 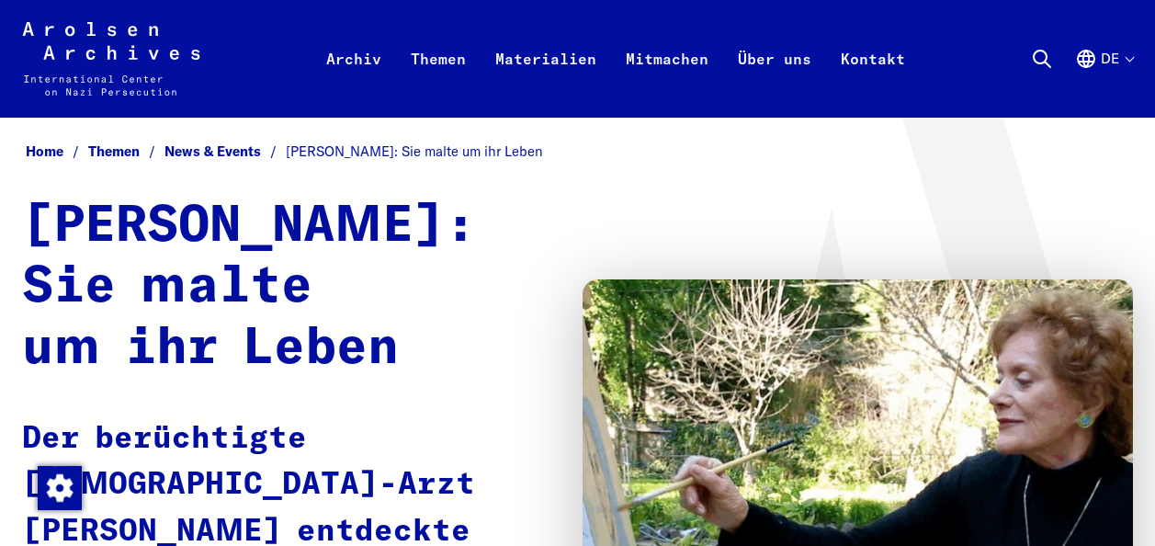 What do you see at coordinates (546, 81) in the screenshot?
I see `a: Materialien` at bounding box center [546, 81].